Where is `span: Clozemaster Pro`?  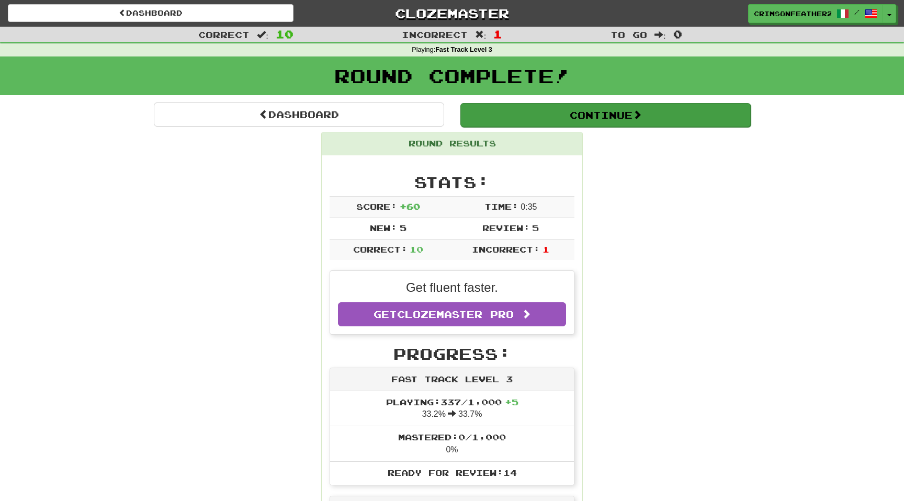
span: Clozemaster Pro is located at coordinates (455, 314).